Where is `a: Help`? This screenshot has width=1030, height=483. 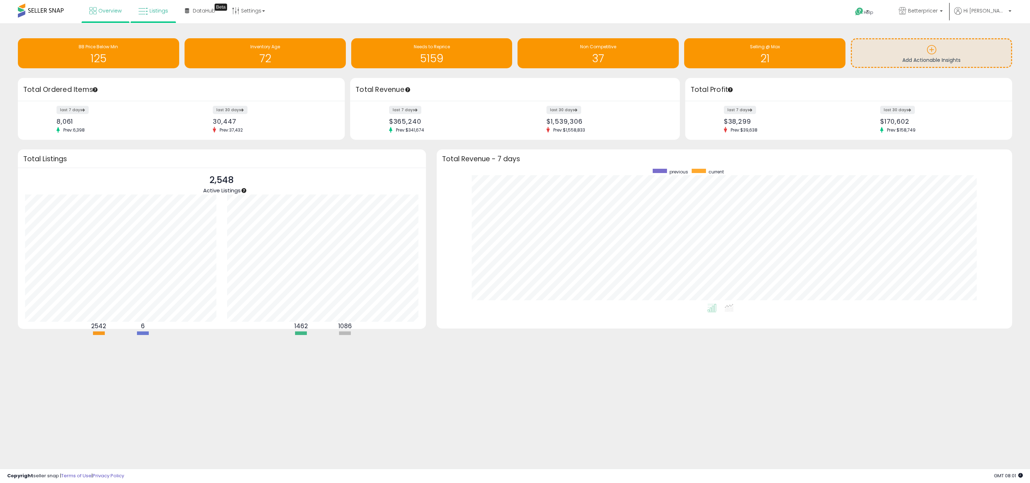
a: Help is located at coordinates (869, 13).